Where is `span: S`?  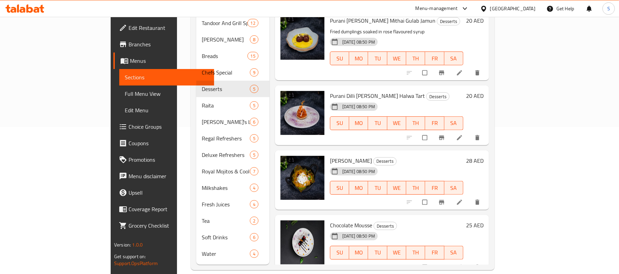
span: S is located at coordinates (608, 9).